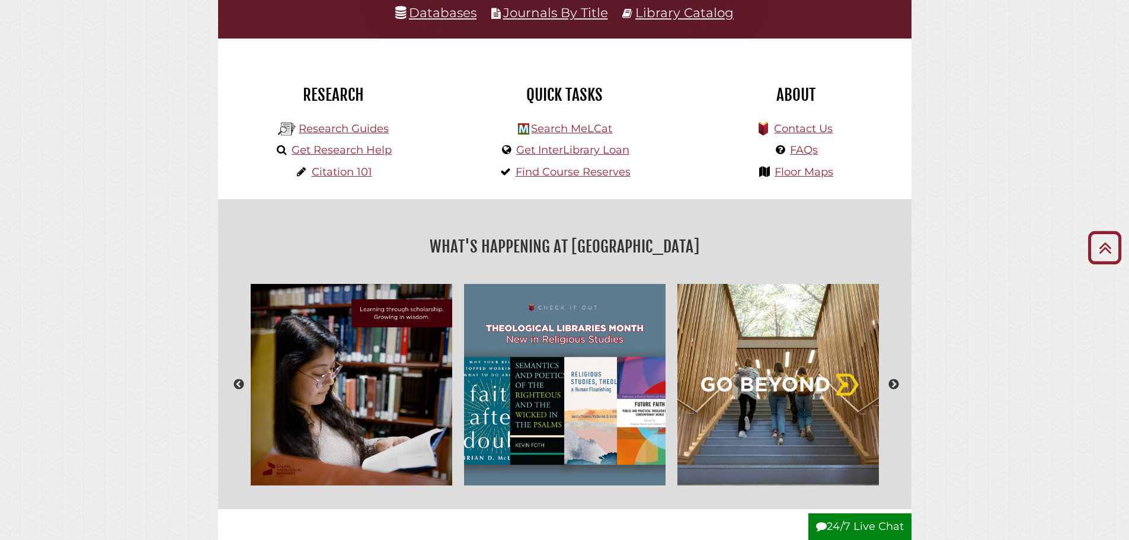  What do you see at coordinates (796, 95) in the screenshot?
I see `h2: About` at bounding box center [796, 95].